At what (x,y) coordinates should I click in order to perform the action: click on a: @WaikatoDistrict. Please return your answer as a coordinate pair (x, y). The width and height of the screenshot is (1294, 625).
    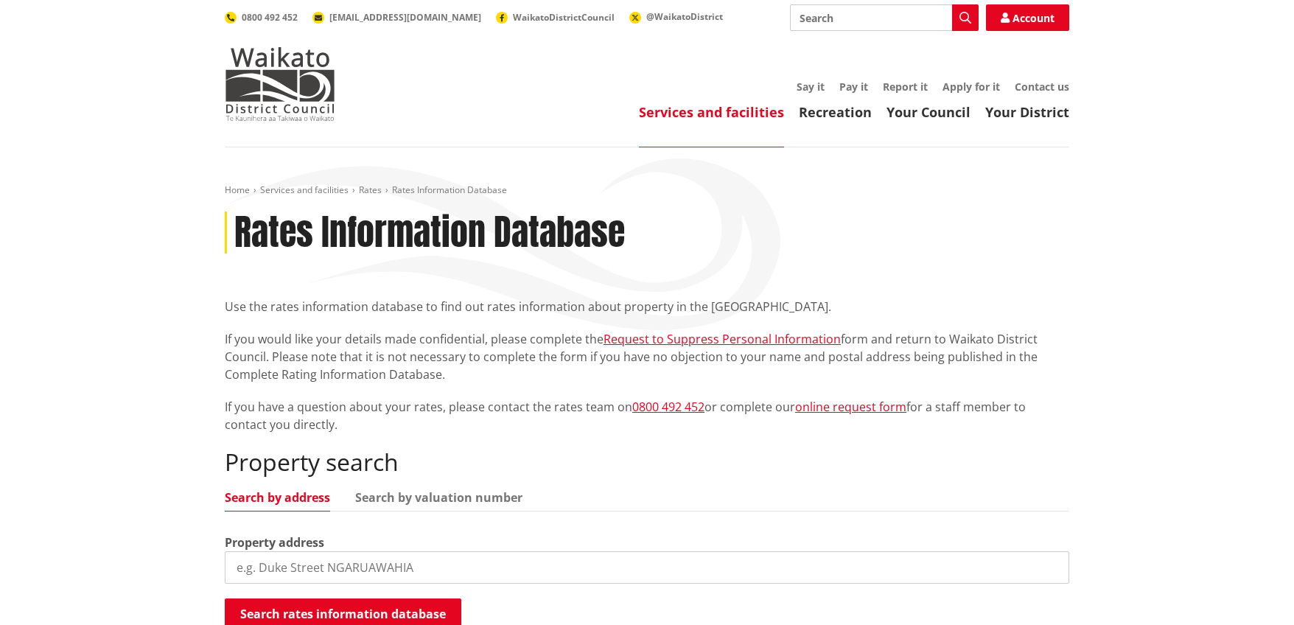
    Looking at the image, I should click on (676, 16).